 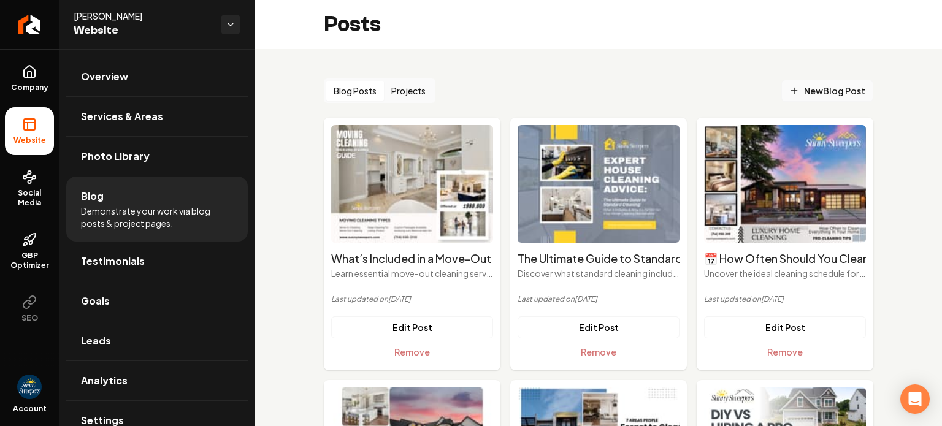 What do you see at coordinates (827, 91) in the screenshot?
I see `a: NewBlog Post` at bounding box center [827, 91].